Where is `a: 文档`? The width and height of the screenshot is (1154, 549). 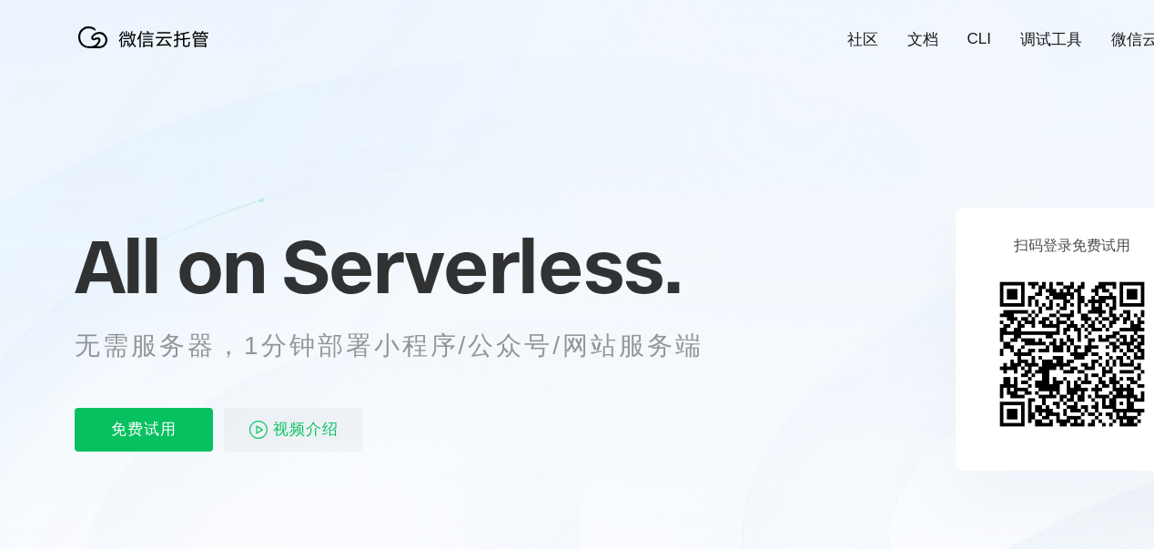
a: 文档 is located at coordinates (923, 39).